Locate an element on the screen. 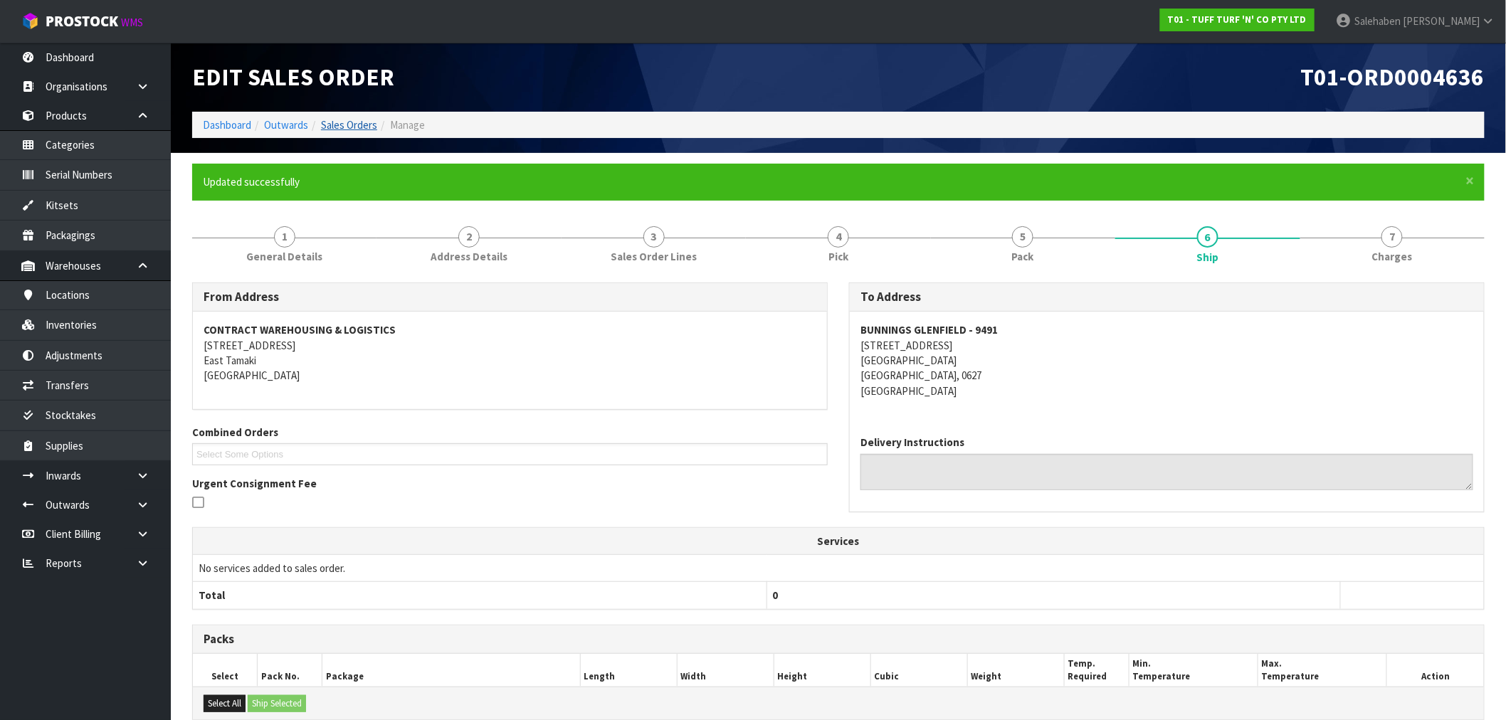 The width and height of the screenshot is (1506, 720). th: Length is located at coordinates (628, 670).